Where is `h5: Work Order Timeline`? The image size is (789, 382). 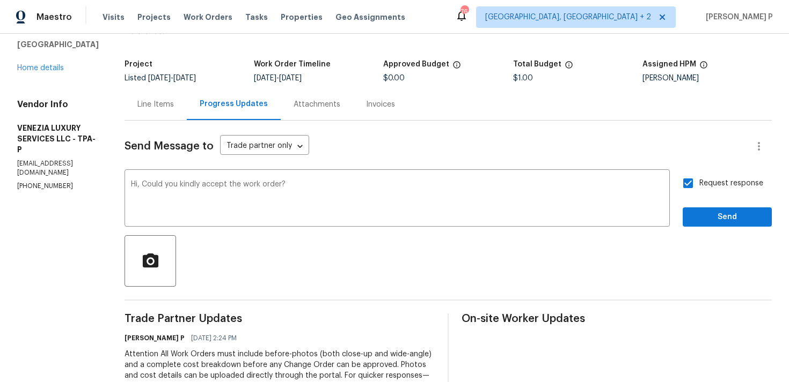 h5: Work Order Timeline is located at coordinates (292, 64).